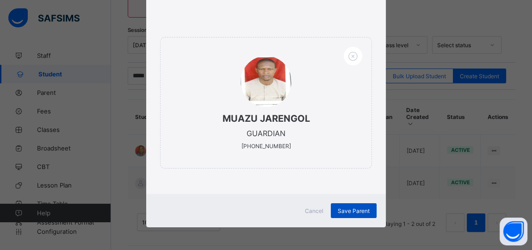 This screenshot has width=532, height=250. Describe the element at coordinates (314, 211) in the screenshot. I see `span: Cancel` at that location.